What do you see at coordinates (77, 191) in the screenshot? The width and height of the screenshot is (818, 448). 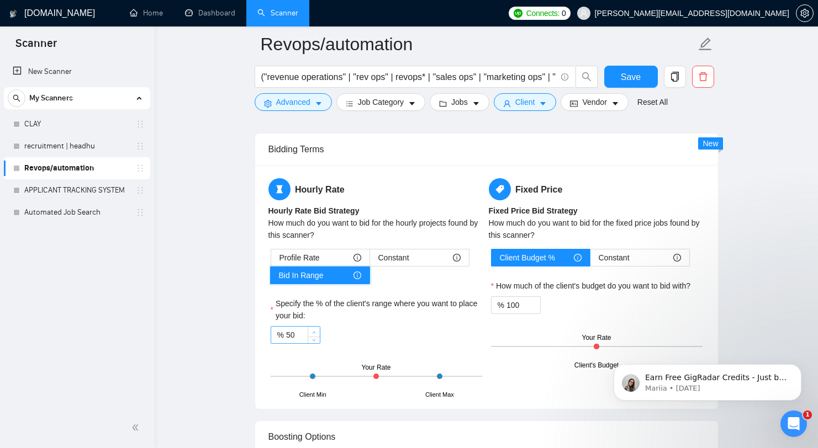 I see `a: APPLICANT TRACKING SYSTEM` at bounding box center [77, 191].